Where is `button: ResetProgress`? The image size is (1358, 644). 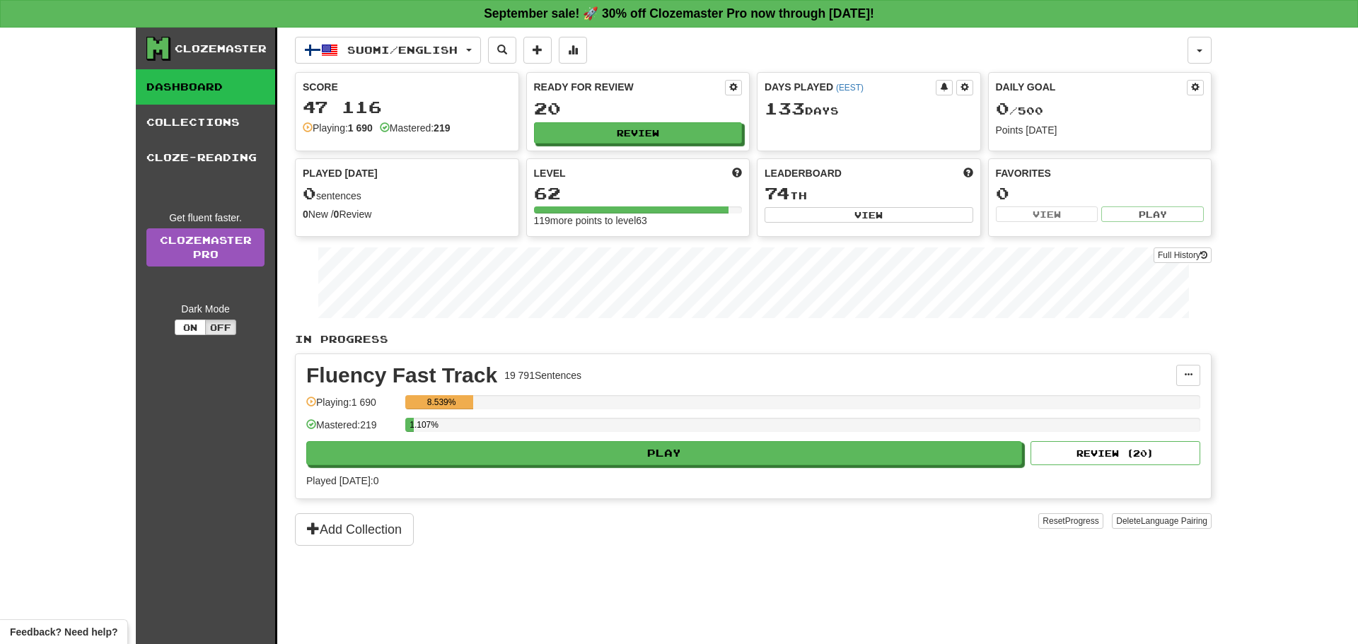 button: ResetProgress is located at coordinates (1070, 521).